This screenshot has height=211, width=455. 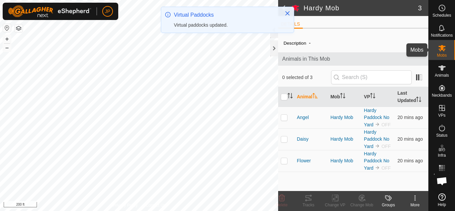 I want to click on th: Animal, so click(x=311, y=97).